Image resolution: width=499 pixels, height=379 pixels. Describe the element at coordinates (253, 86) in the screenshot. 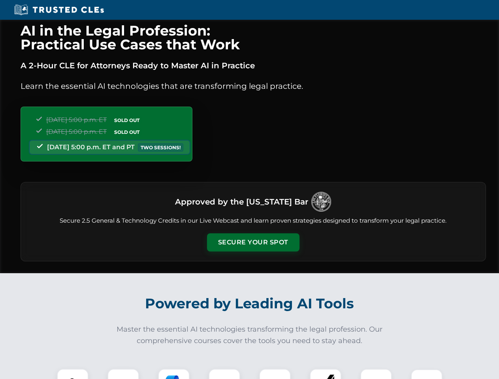

I see `p: Learn the essential AI technologies that are transforming legal practice.` at that location.